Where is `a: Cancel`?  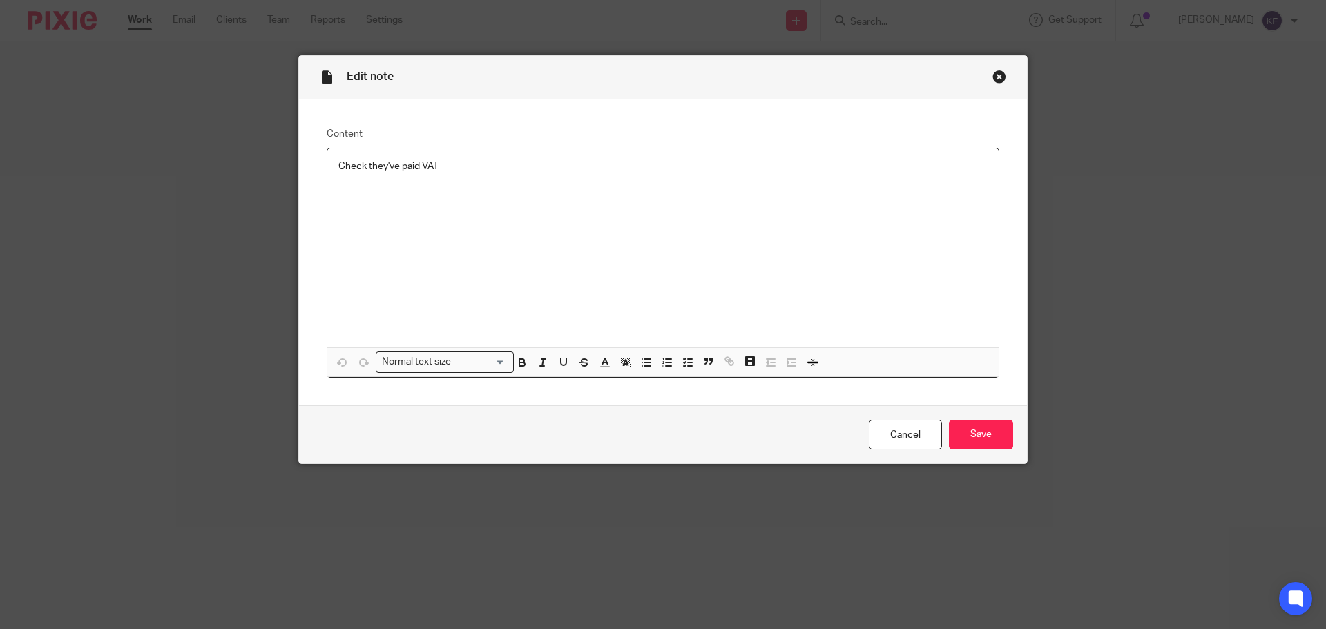
a: Cancel is located at coordinates (906, 435).